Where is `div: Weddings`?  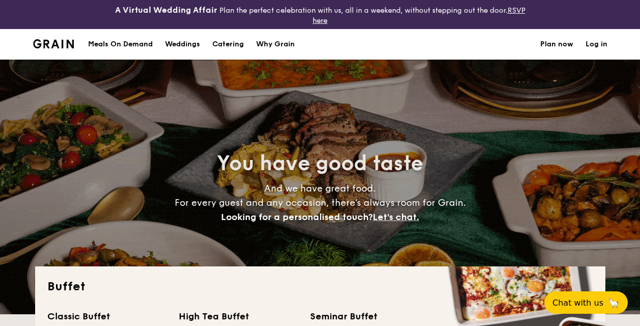
div: Weddings is located at coordinates (182, 44).